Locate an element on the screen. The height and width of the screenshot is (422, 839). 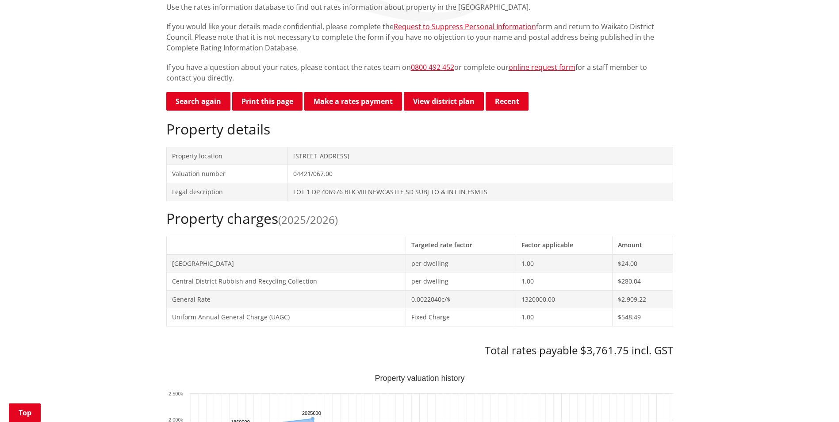
td: $24.00 is located at coordinates (642, 263).